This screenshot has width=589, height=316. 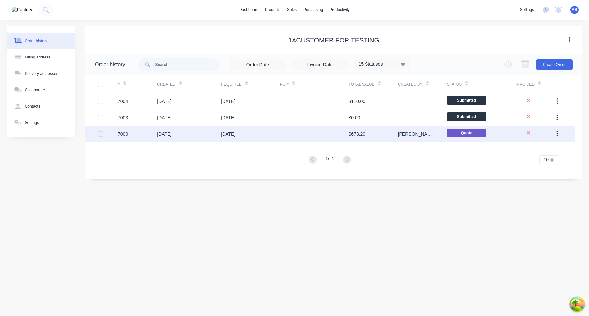 What do you see at coordinates (41, 123) in the screenshot?
I see `button: Settings` at bounding box center [41, 123].